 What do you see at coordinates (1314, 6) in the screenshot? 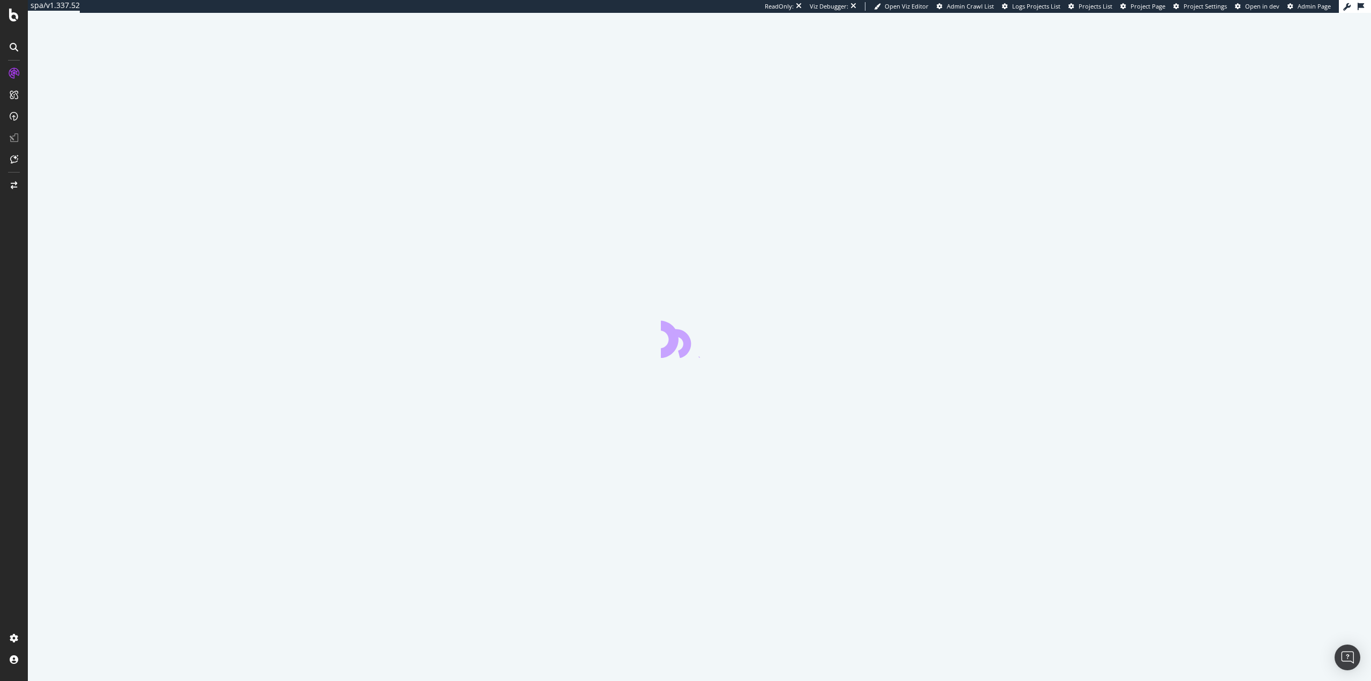
I see `span: Admin Page` at bounding box center [1314, 6].